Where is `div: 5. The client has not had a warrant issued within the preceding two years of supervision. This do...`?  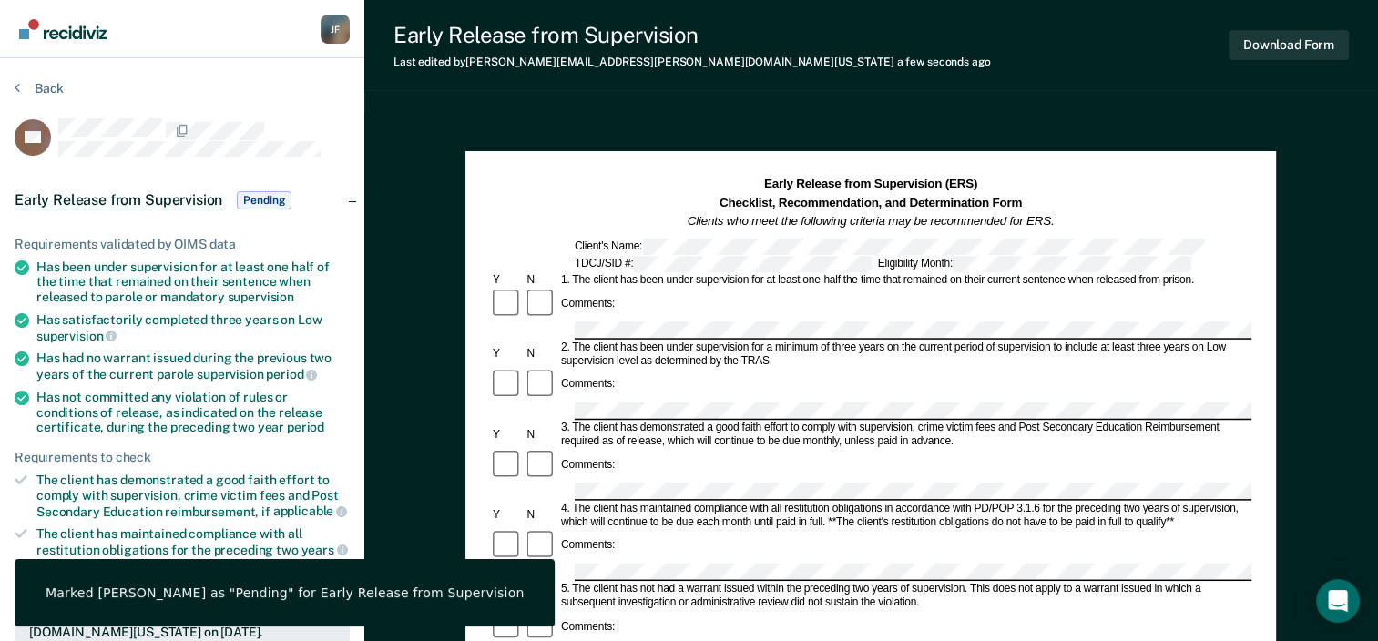 div: 5. The client has not had a warrant issued within the preceding two years of supervision. This do... is located at coordinates (904, 596).